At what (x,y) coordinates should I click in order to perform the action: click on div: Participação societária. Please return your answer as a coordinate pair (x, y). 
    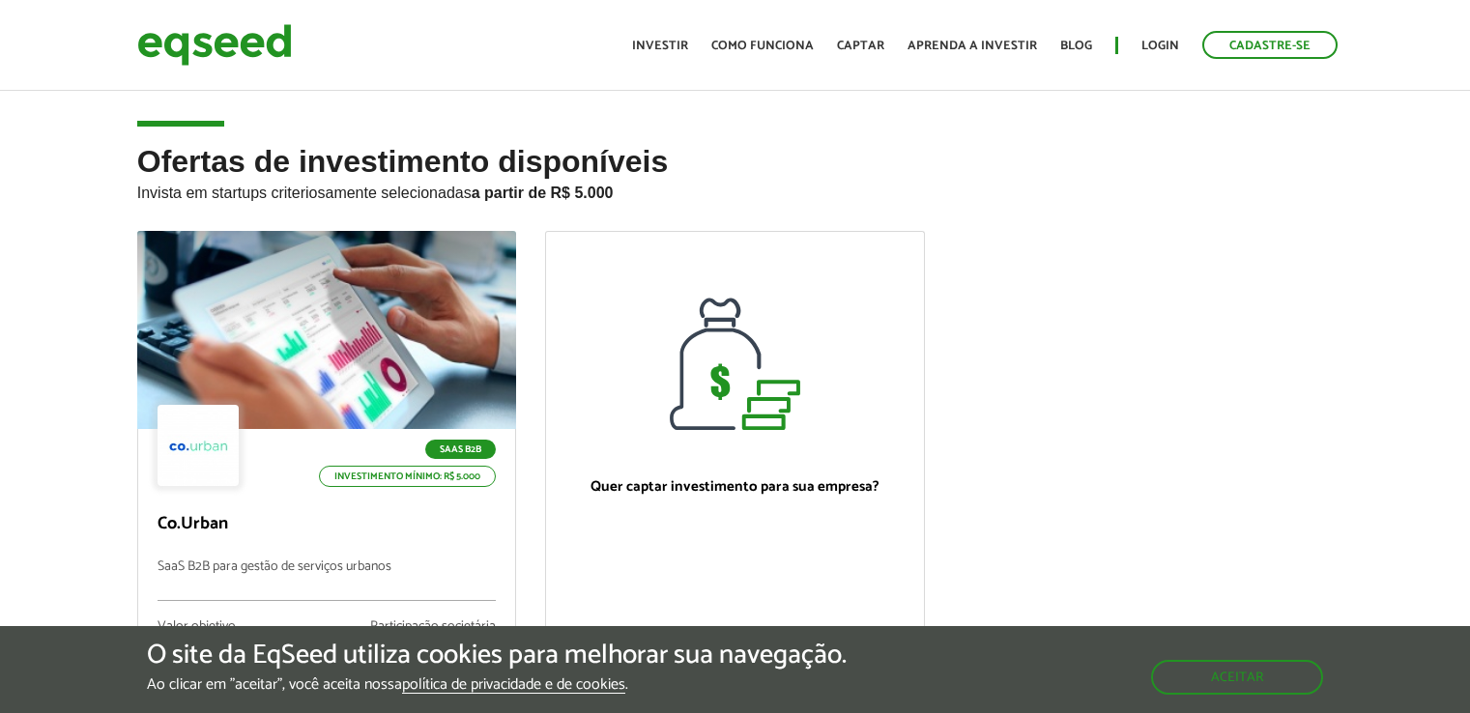
    Looking at the image, I should click on (433, 627).